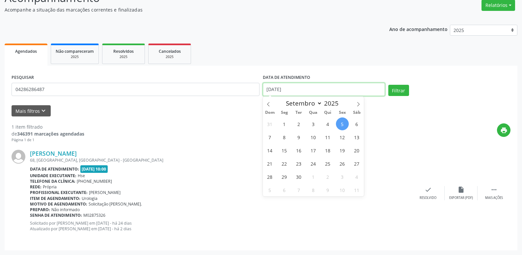 The height and width of the screenshot is (255, 522). I want to click on div: Exportar (PDF), so click(461, 198).